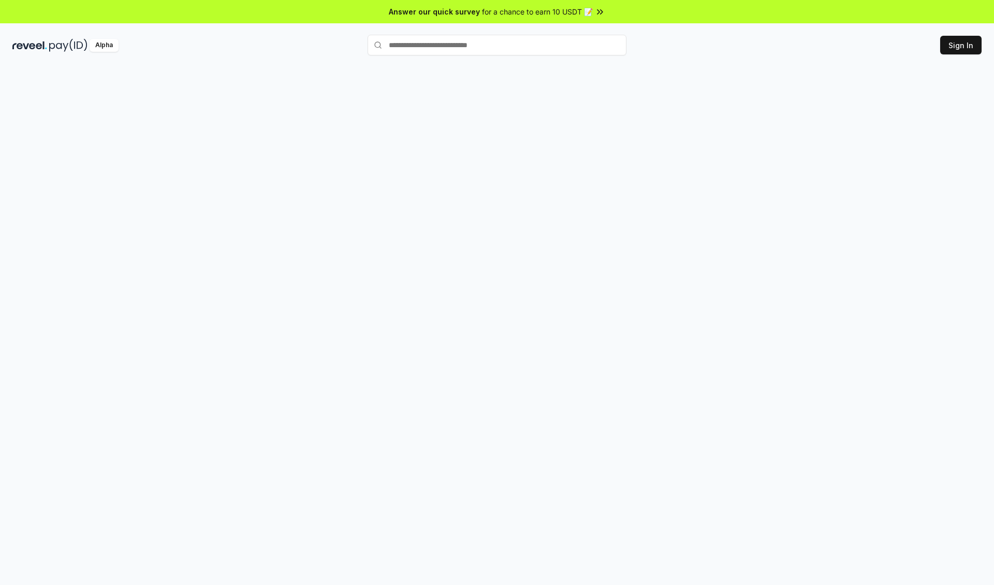  What do you see at coordinates (68, 45) in the screenshot?
I see `img: pay_id` at bounding box center [68, 45].